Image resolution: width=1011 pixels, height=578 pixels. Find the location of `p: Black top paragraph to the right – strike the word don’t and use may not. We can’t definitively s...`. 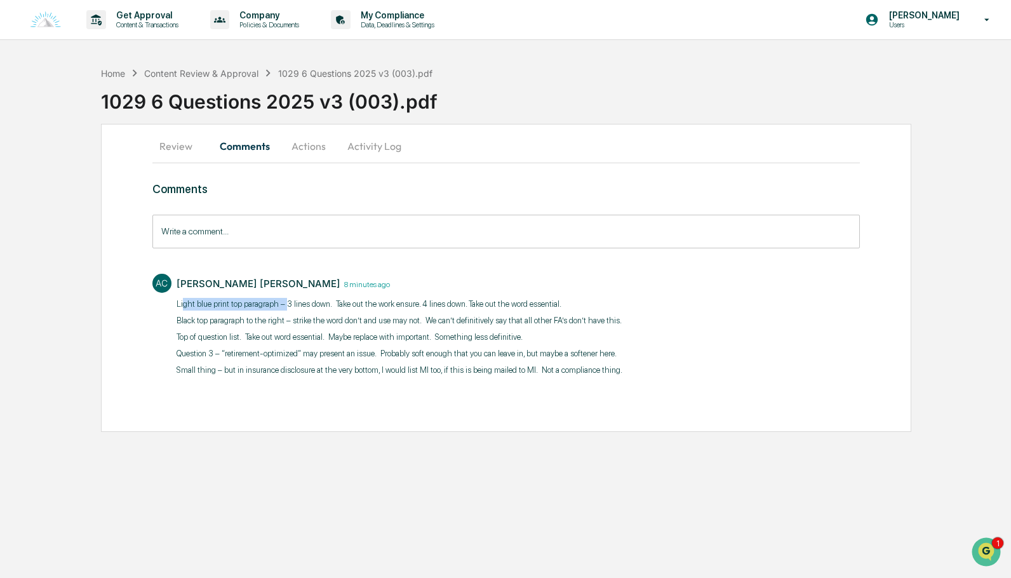

p: Black top paragraph to the right – strike the word don’t and use may not. We can’t definitively s... is located at coordinates (400, 321).